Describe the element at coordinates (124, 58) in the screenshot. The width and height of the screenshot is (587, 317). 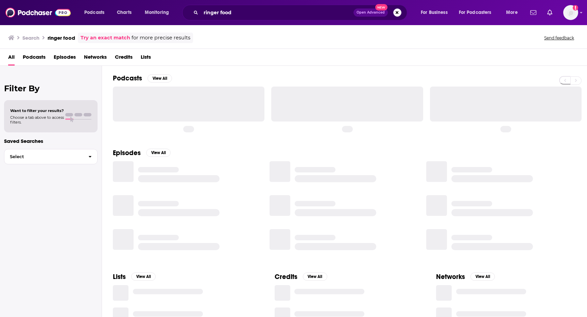
I see `a: Credits` at that location.